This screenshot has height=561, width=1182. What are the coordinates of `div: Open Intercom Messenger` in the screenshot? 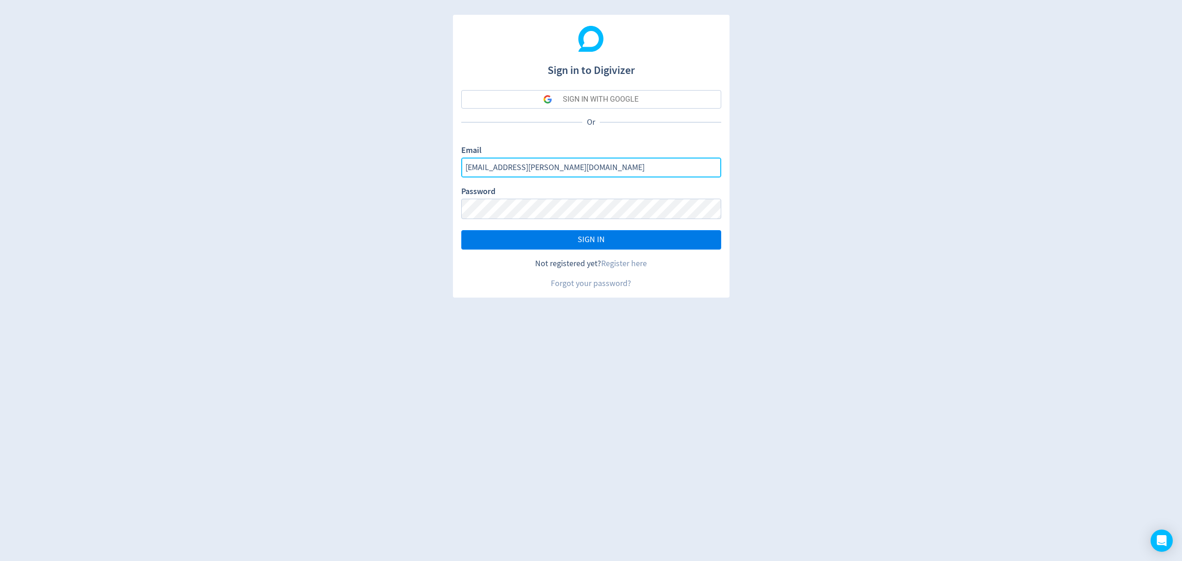 It's located at (1162, 540).